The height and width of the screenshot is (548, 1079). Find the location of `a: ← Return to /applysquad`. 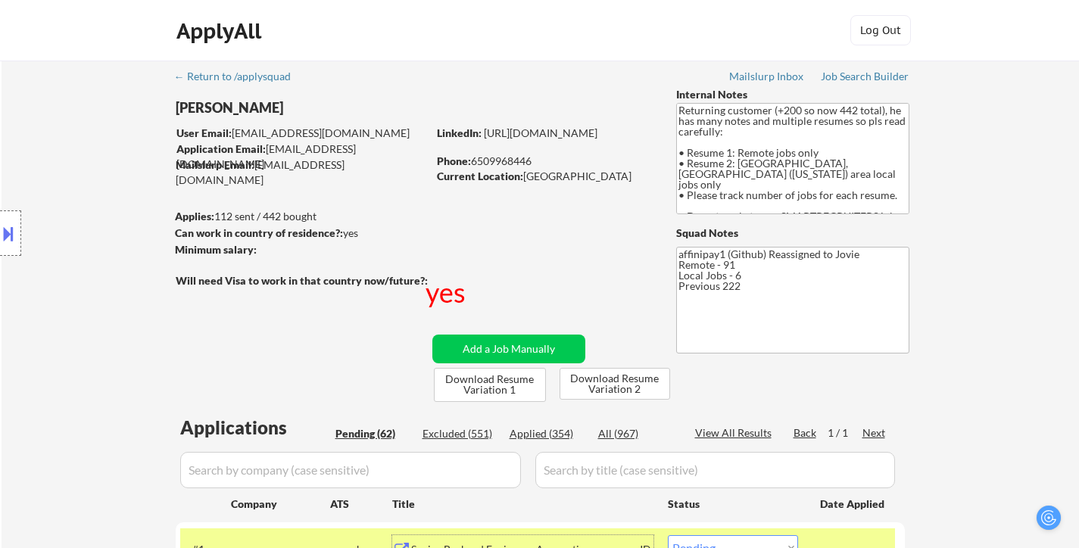

a: ← Return to /applysquad is located at coordinates (239, 78).